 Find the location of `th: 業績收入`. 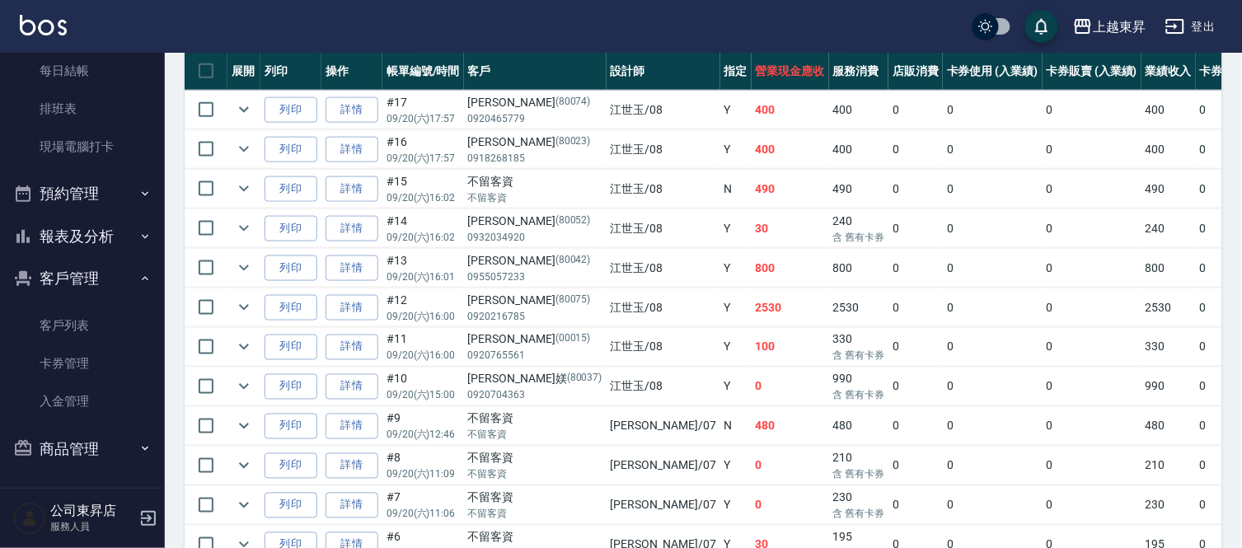

th: 業績收入 is located at coordinates (1169, 71).